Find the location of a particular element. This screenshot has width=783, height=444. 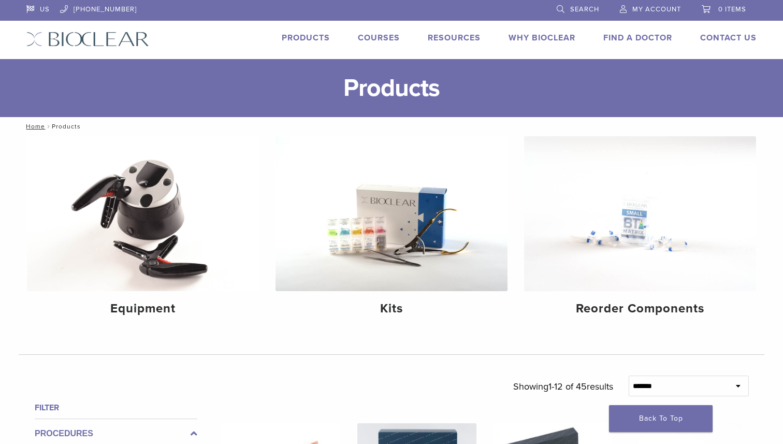

a: Products is located at coordinates (306, 38).